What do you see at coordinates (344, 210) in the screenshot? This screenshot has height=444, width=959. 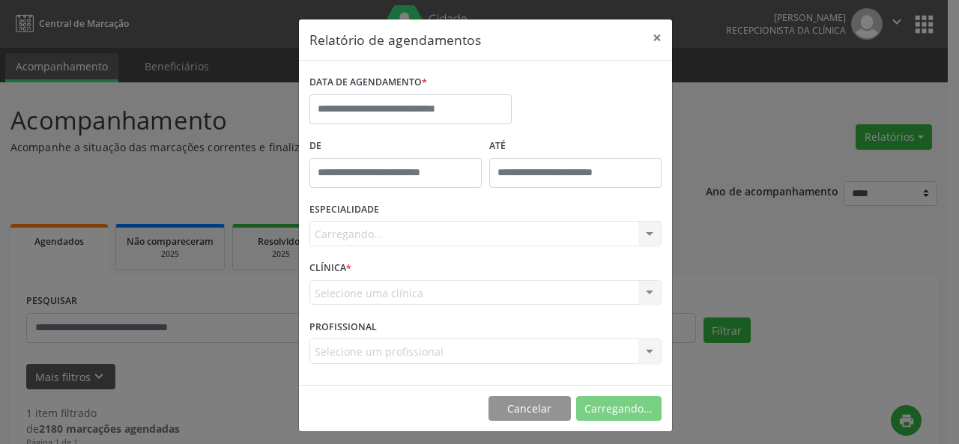 I see `label: ESPECIALIDADE` at bounding box center [344, 210].